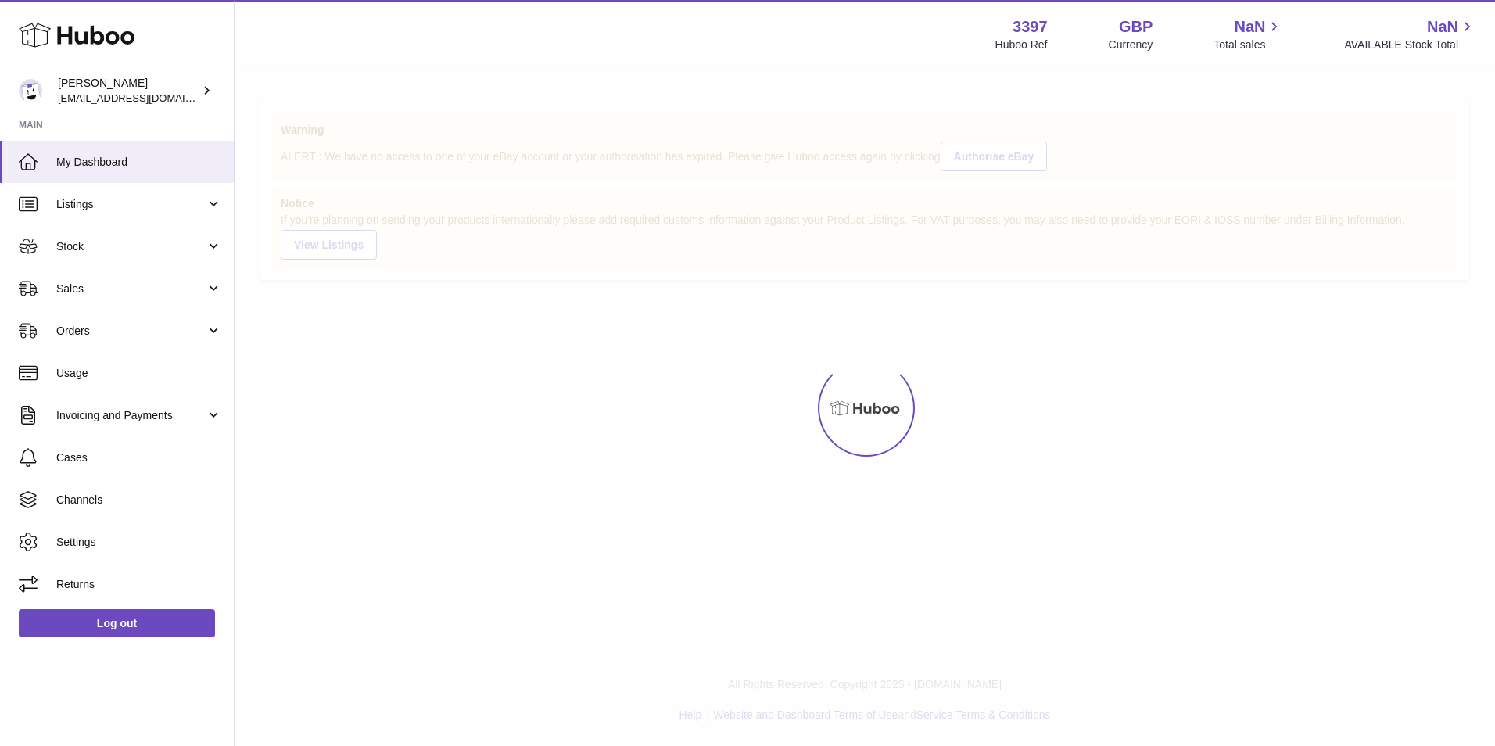  I want to click on div: Huboo Ref, so click(1021, 45).